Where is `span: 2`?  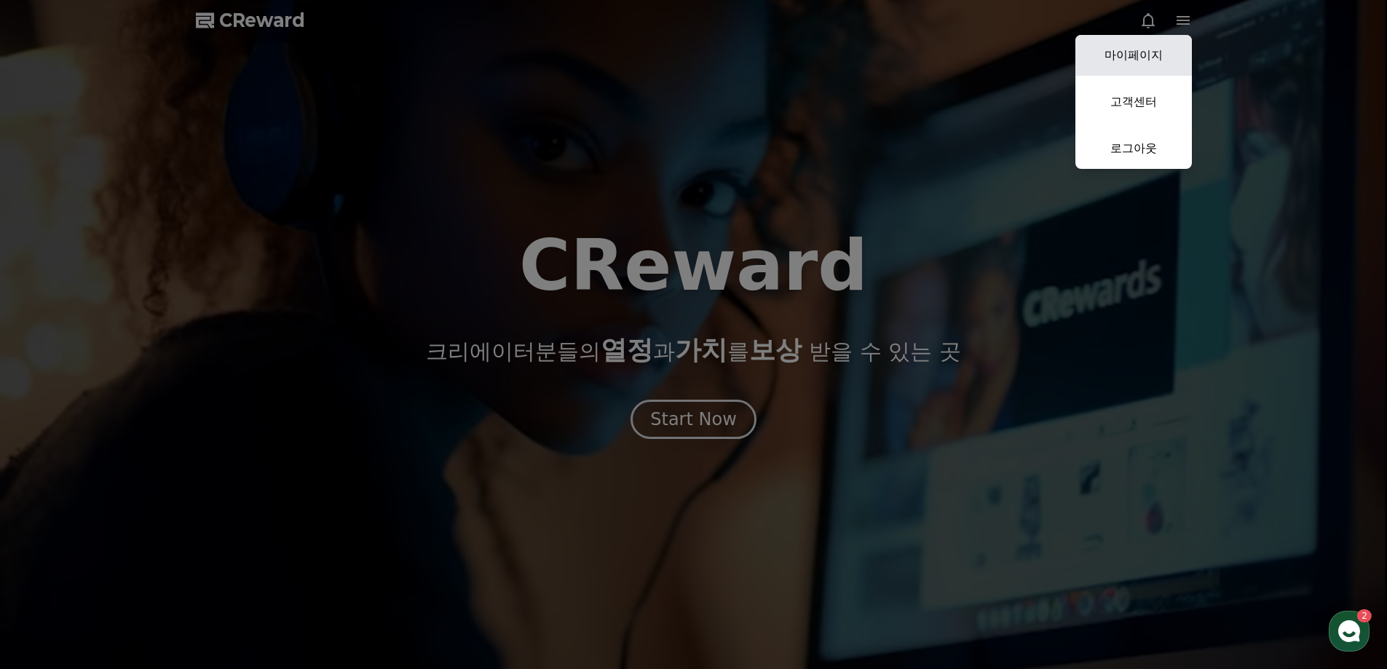
span: 2 is located at coordinates (150, 467).